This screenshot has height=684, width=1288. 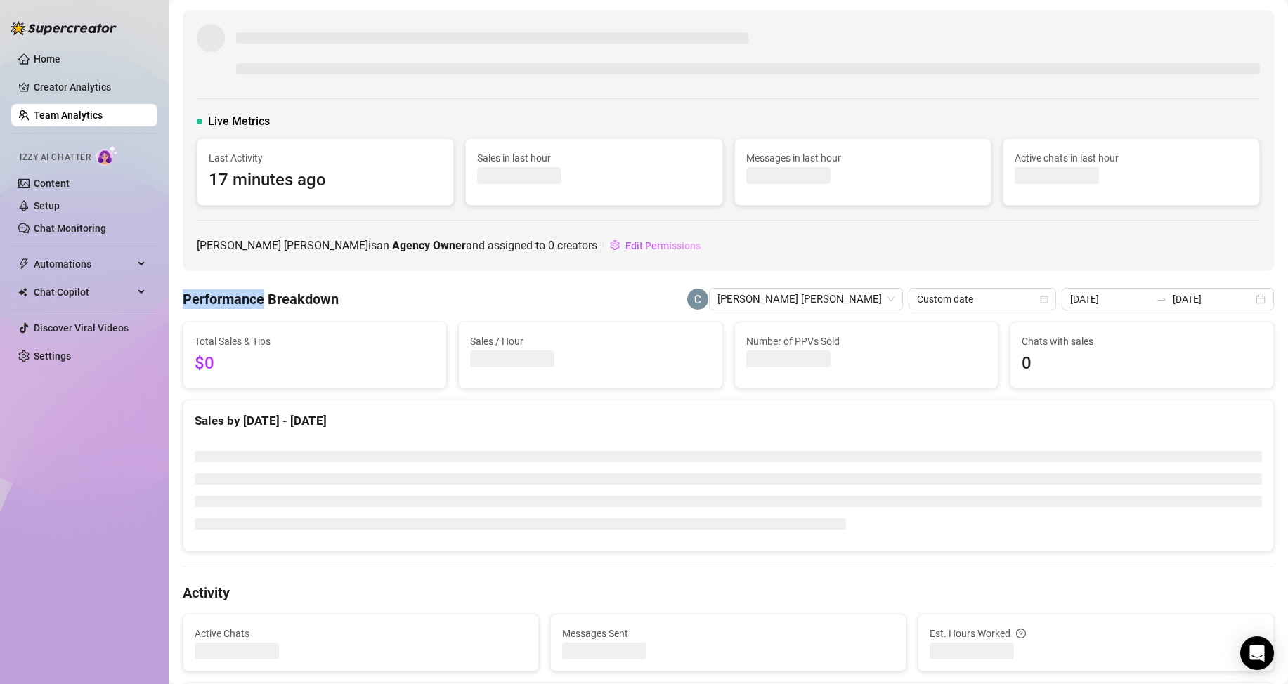 What do you see at coordinates (68, 115) in the screenshot?
I see `a: Team Analytics` at bounding box center [68, 115].